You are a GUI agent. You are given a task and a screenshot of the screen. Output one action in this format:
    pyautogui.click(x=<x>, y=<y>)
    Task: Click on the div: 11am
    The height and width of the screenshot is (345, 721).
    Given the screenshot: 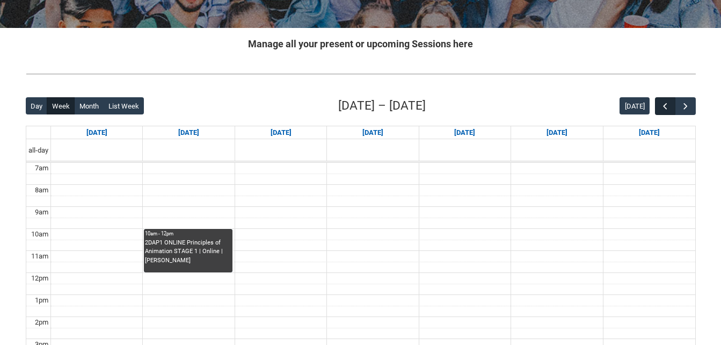 What is the action you would take?
    pyautogui.click(x=40, y=256)
    